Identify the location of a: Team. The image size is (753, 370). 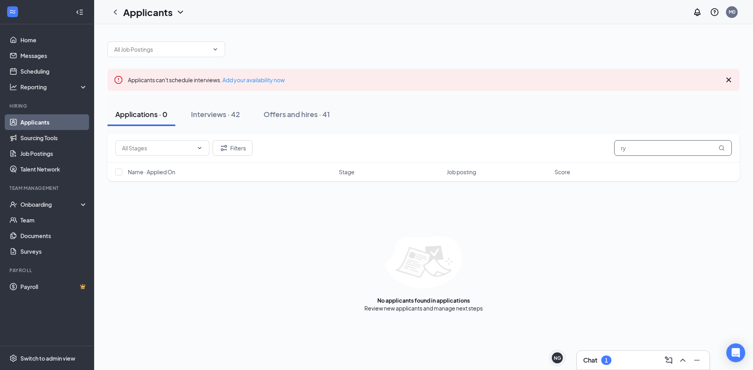
(54, 220).